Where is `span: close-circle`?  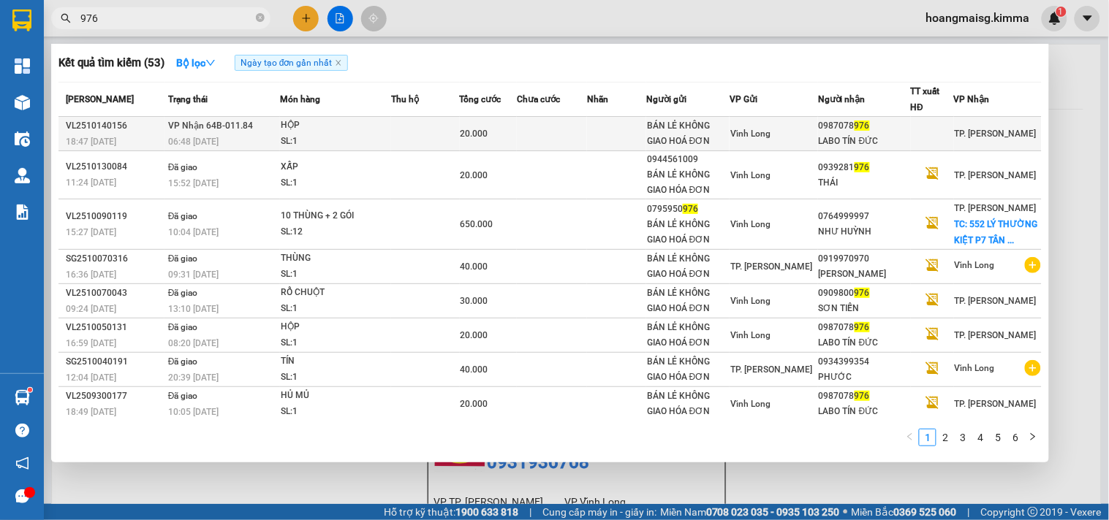
span: close-circle is located at coordinates (260, 18).